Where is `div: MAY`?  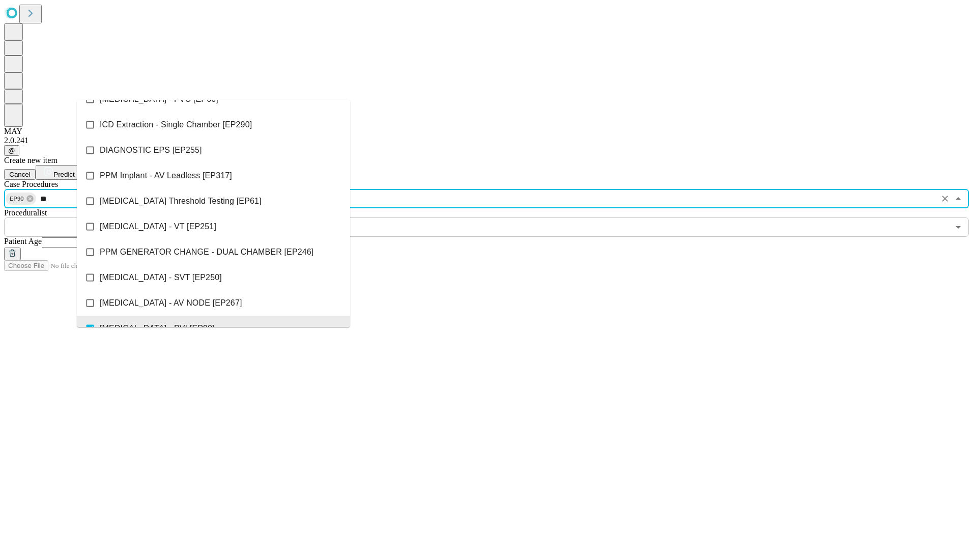
div: MAY is located at coordinates (487, 131).